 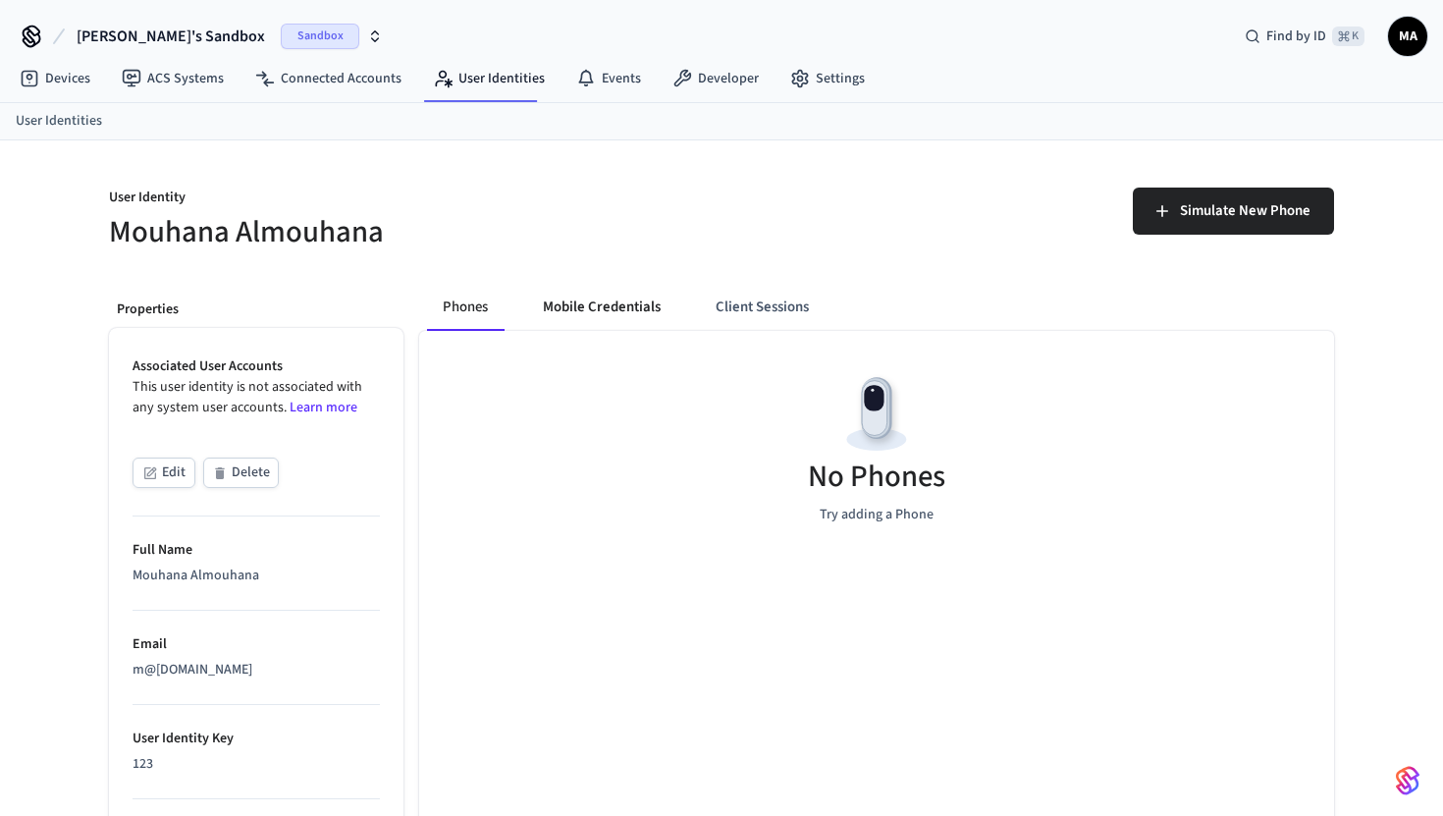 What do you see at coordinates (716, 79) in the screenshot?
I see `a: Developer` at bounding box center [716, 79].